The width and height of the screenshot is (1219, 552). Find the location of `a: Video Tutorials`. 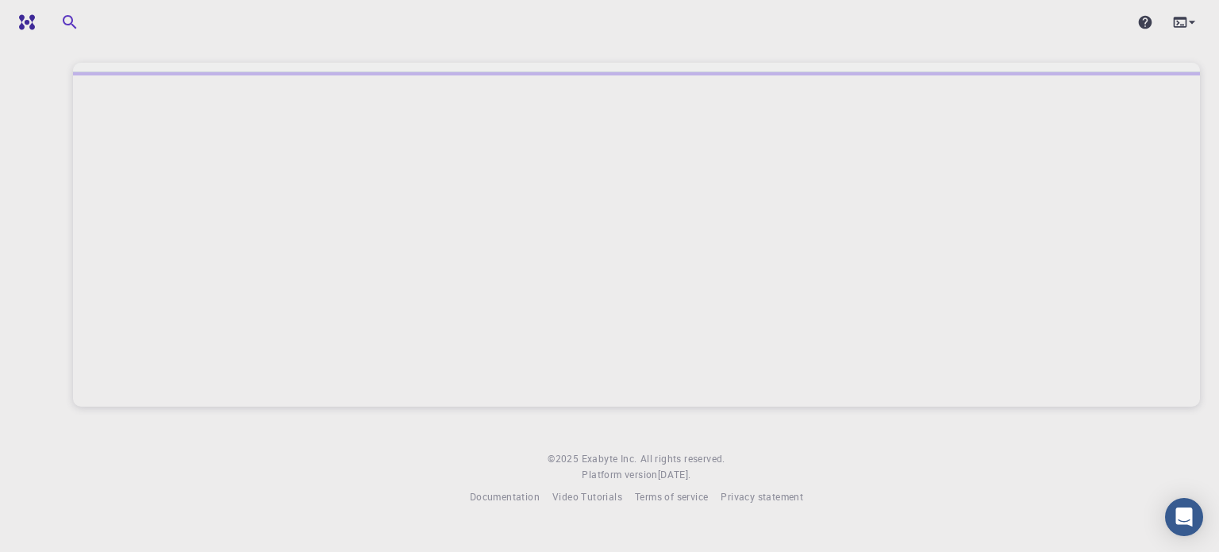

a: Video Tutorials is located at coordinates (587, 497).